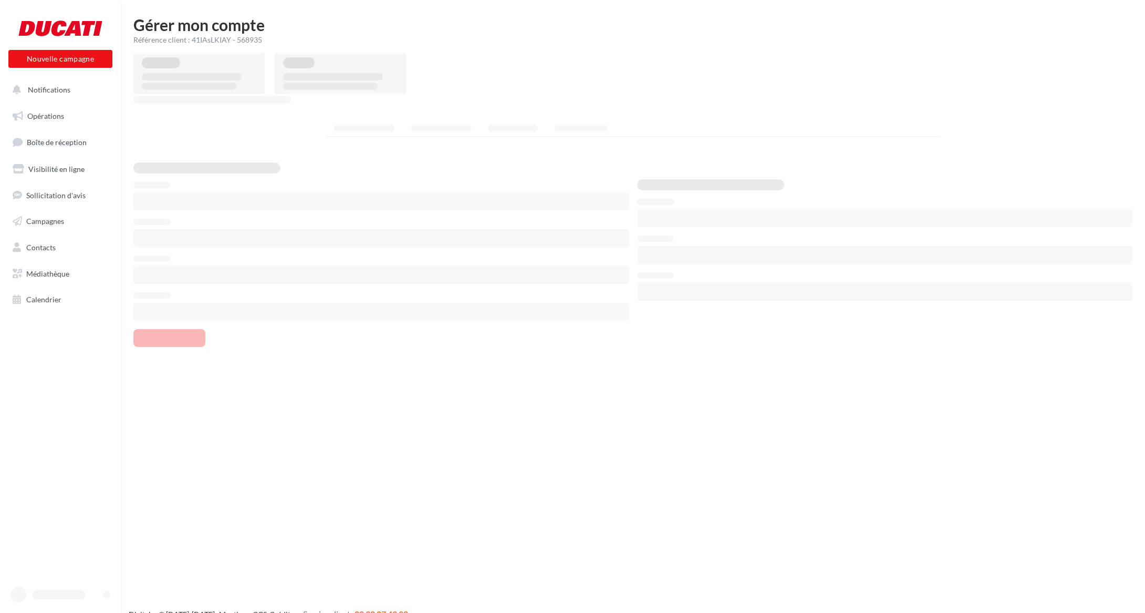 The image size is (1145, 613). I want to click on span: Calendrier, so click(44, 299).